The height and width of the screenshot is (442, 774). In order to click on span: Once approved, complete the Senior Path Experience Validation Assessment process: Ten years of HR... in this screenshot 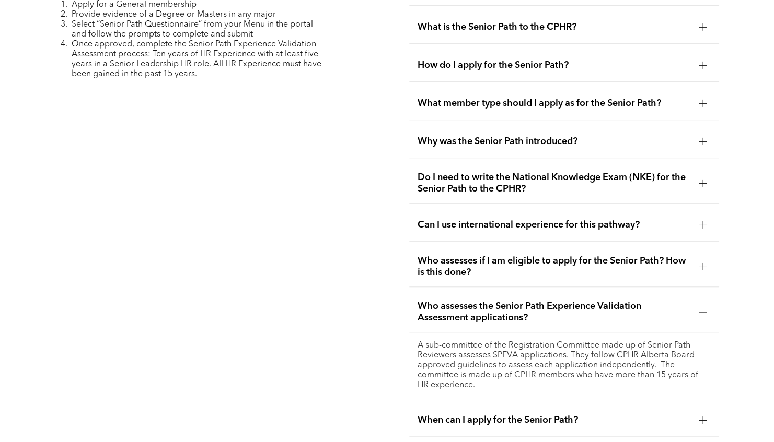, I will do `click(196, 59)`.